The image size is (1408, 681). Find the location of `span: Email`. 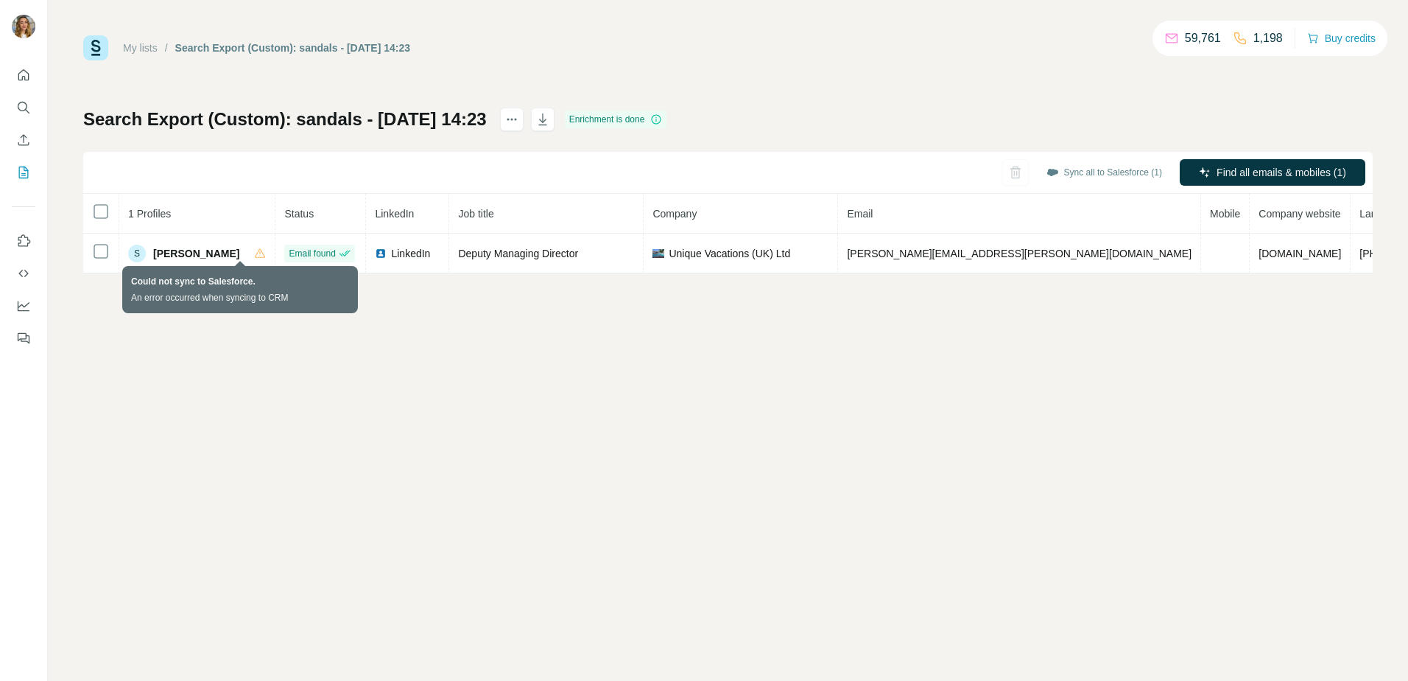

span: Email is located at coordinates (860, 214).